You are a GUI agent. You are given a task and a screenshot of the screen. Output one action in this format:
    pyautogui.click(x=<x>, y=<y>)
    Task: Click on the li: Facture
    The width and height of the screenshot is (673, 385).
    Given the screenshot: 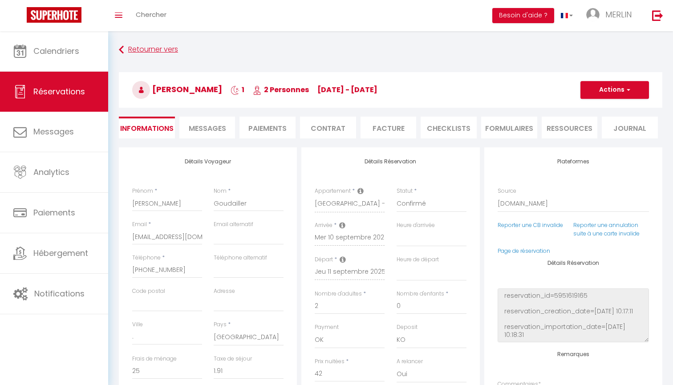 What is the action you would take?
    pyautogui.click(x=389, y=127)
    